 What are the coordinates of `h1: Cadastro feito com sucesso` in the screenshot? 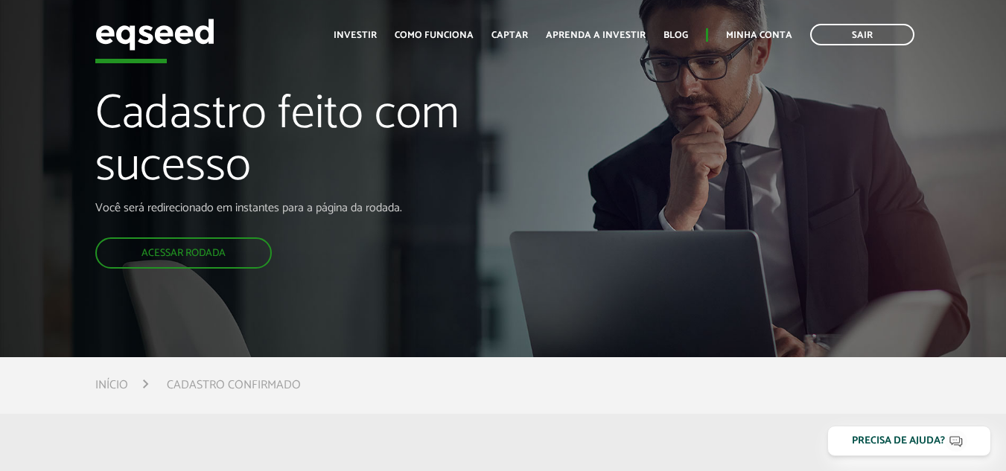 It's located at (336, 144).